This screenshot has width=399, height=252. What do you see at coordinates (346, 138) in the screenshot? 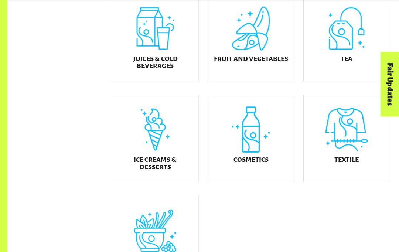
I see `a: Textile` at bounding box center [346, 138].